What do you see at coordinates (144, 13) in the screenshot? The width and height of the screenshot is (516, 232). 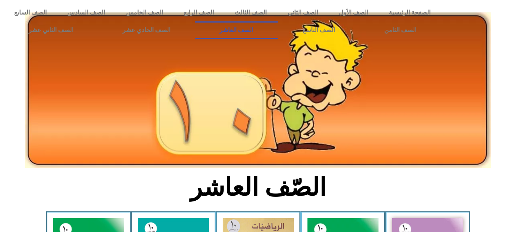 I see `a: الصف الخامس` at bounding box center [144, 13].